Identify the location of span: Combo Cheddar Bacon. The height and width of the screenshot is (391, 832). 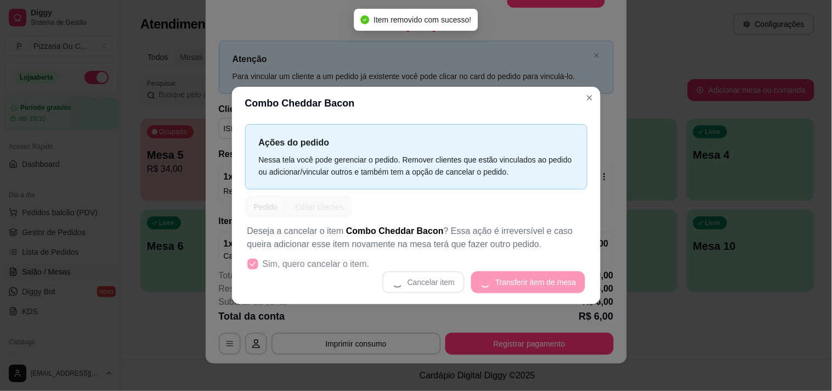
(395, 230).